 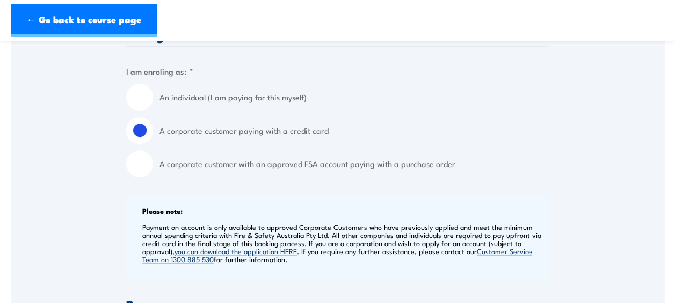 What do you see at coordinates (160, 71) in the screenshot?
I see `legend: I am enroling as:` at bounding box center [160, 71].